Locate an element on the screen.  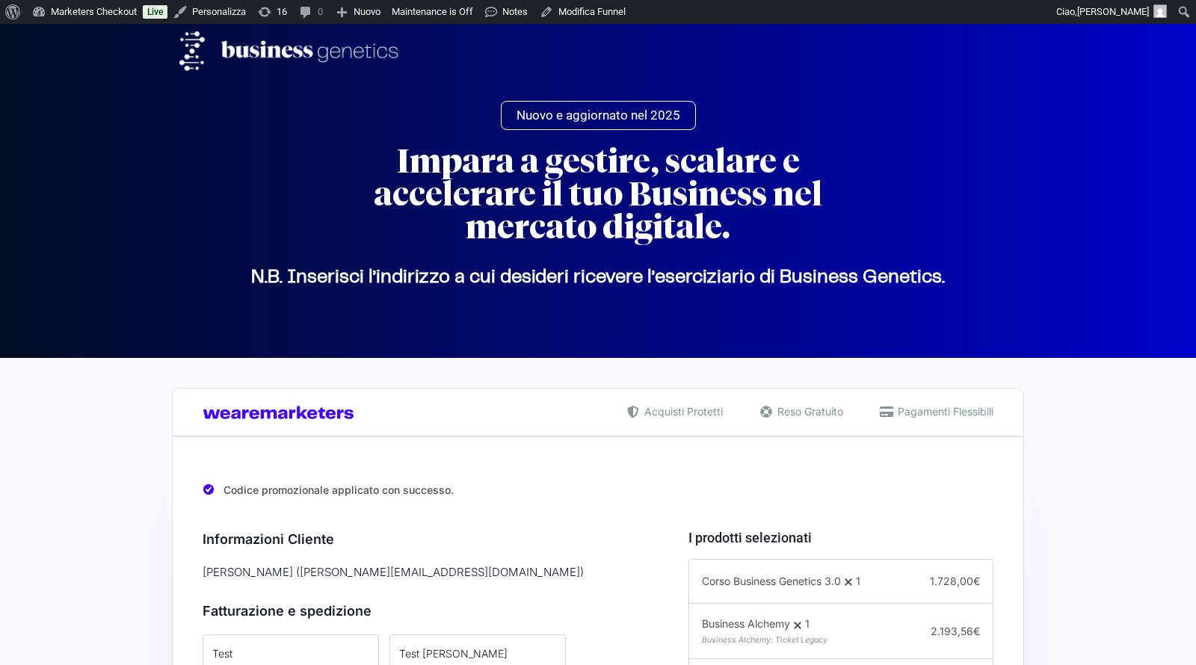
h3: I prodotti selezionati is located at coordinates (841, 538).